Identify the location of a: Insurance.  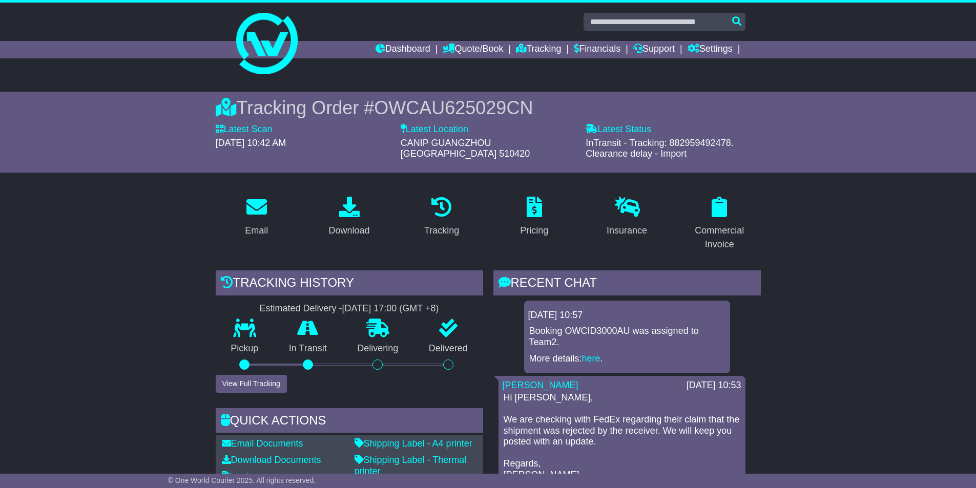
(626, 217).